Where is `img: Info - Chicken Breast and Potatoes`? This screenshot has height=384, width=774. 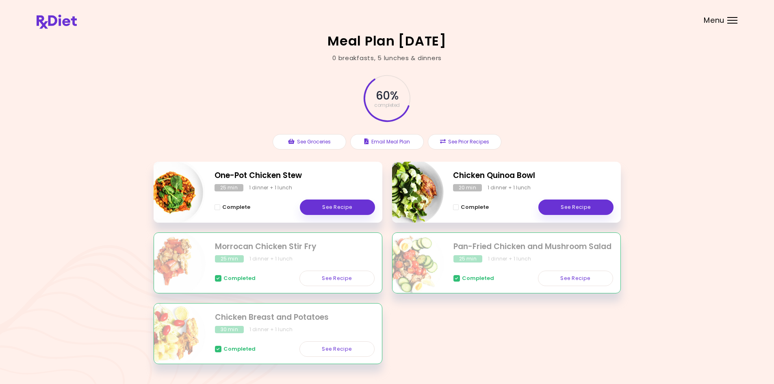
img: Info - Chicken Breast and Potatoes is located at coordinates (172, 334).